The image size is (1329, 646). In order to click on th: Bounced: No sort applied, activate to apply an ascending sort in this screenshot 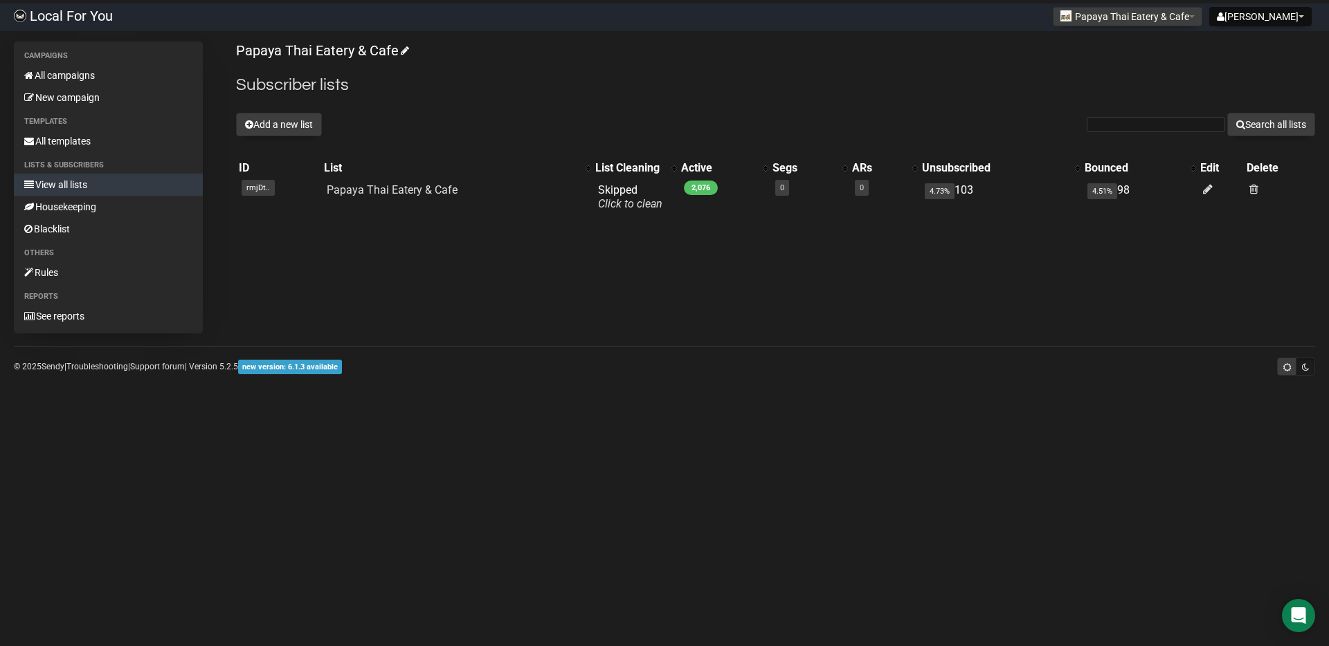, I will do `click(1139, 168)`.